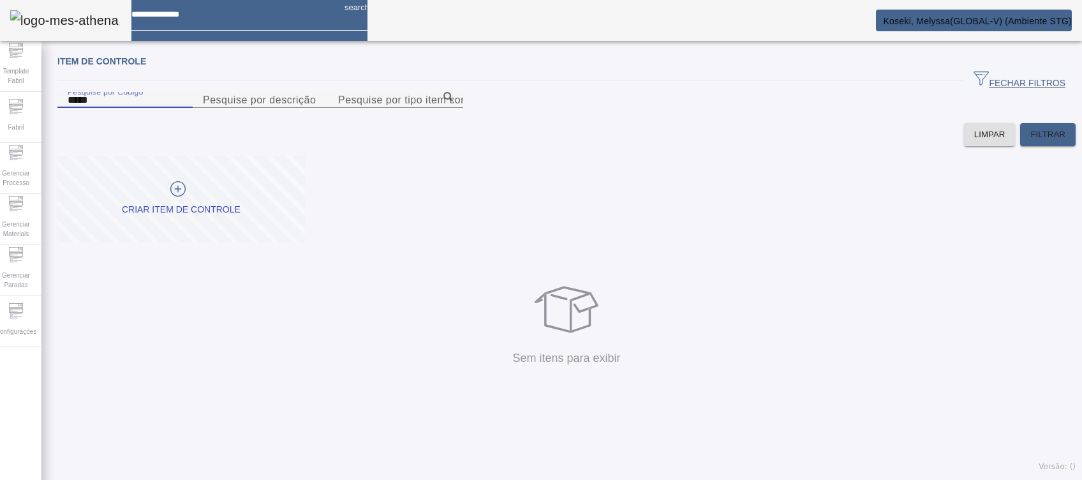  I want to click on span: Versão: (), so click(1058, 467).